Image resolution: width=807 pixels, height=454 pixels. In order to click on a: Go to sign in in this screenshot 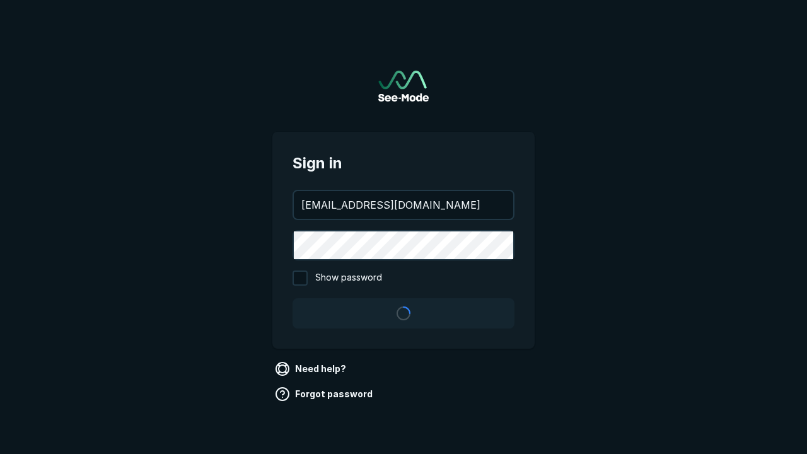, I will do `click(403, 86)`.